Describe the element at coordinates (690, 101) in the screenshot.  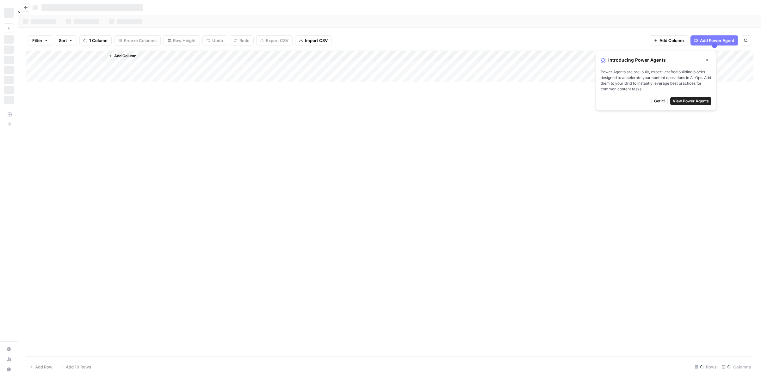
I see `span: View Power Agents` at that location.